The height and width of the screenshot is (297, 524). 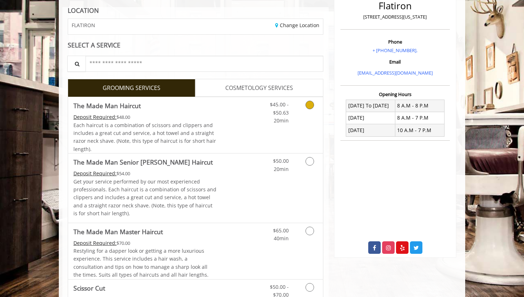 I want to click on td: 10 A.M - 7 P.M, so click(x=420, y=130).